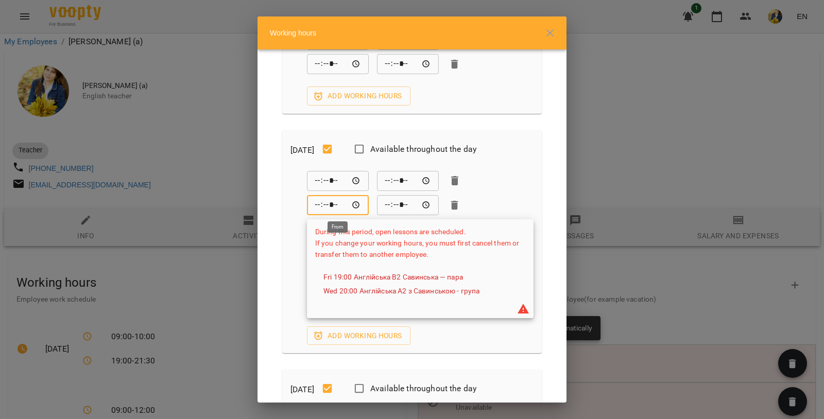 Image resolution: width=824 pixels, height=419 pixels. What do you see at coordinates (393, 278) in the screenshot?
I see `a: Fri 19:00 Англійська В2 Савинська — пара` at bounding box center [393, 278].